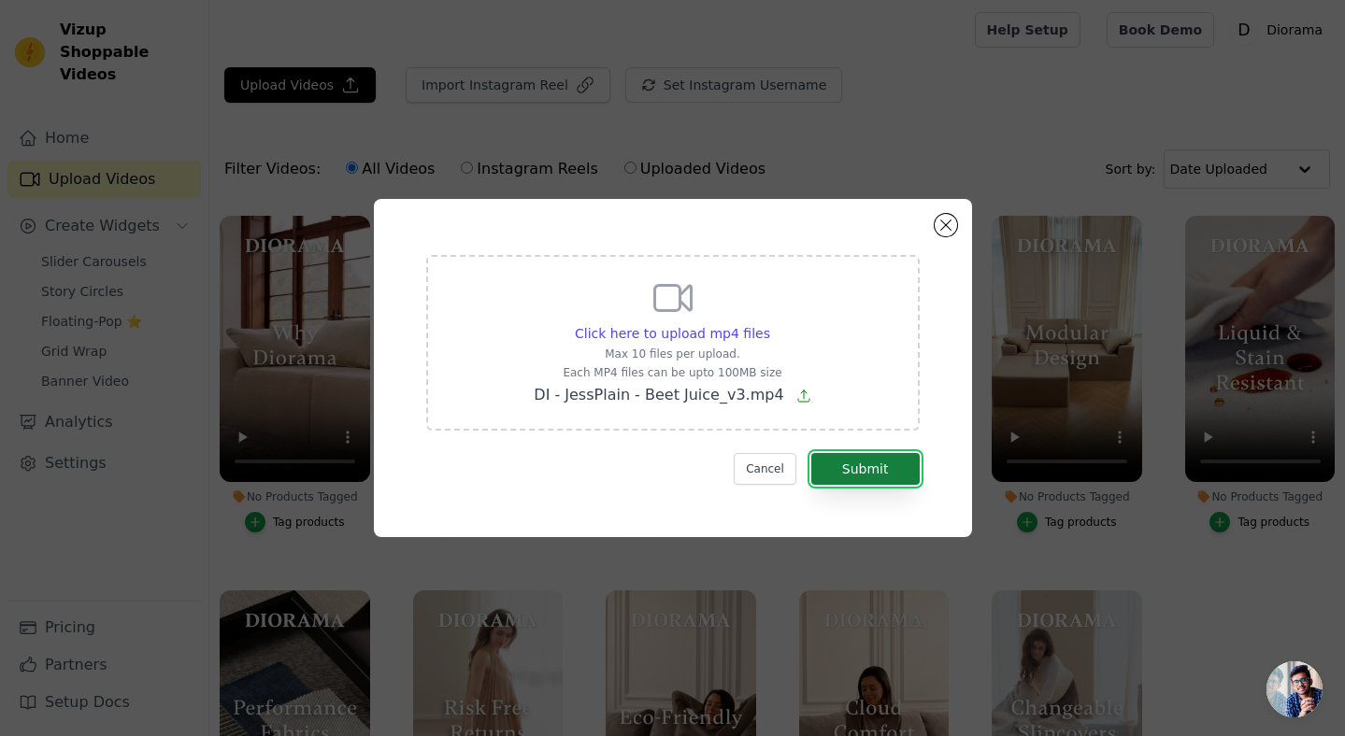  I want to click on p: Each MP4 files can be upto 100MB size, so click(672, 373).